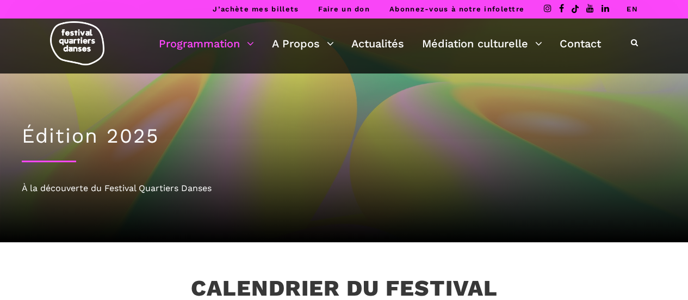 This screenshot has width=688, height=300. What do you see at coordinates (255, 9) in the screenshot?
I see `a: J’achète mes billets` at bounding box center [255, 9].